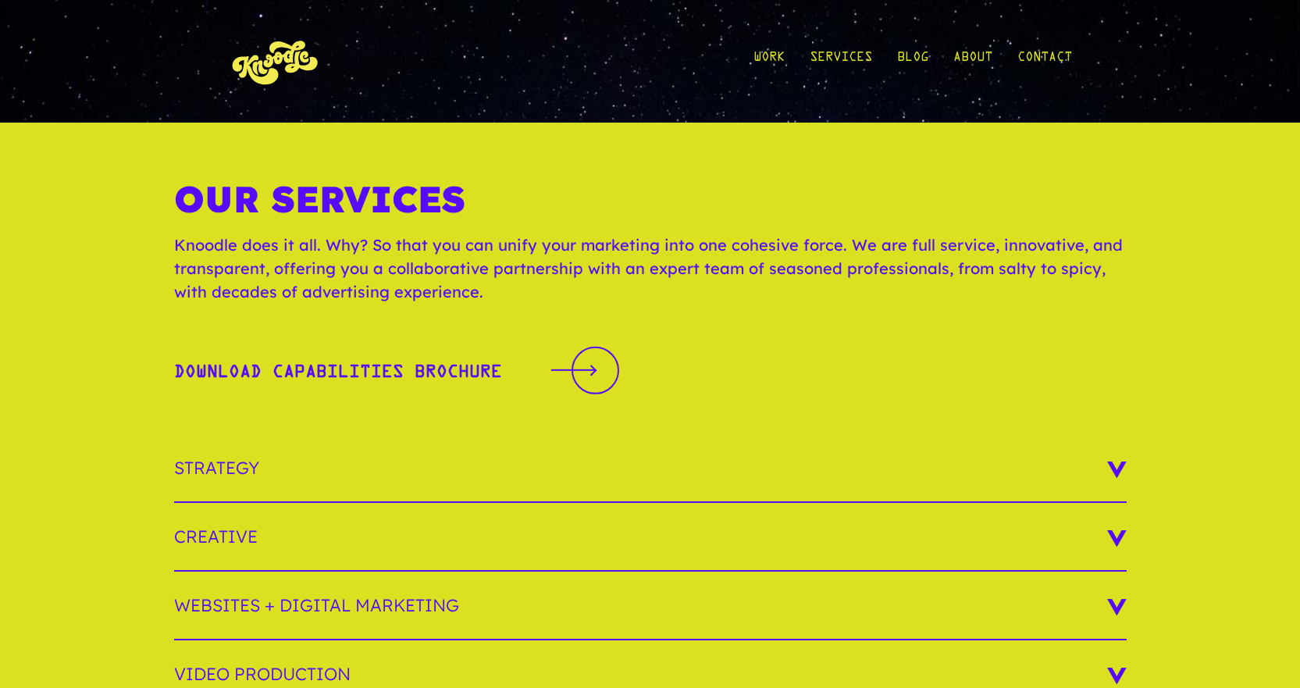 The image size is (1300, 688). I want to click on a: Download Capabilities BrochureDownload Capabilities Brochure, so click(396, 370).